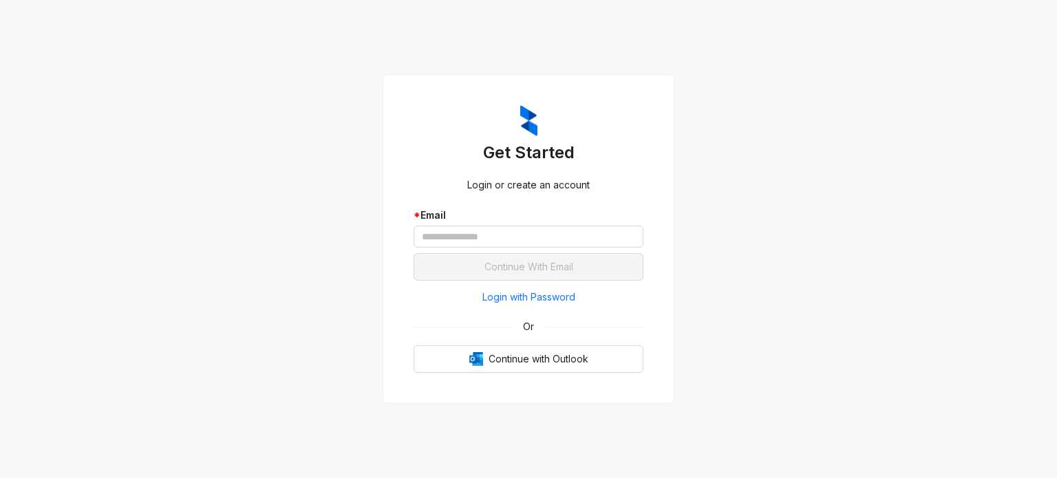 This screenshot has width=1057, height=478. Describe the element at coordinates (476, 359) in the screenshot. I see `img: Outlook` at that location.